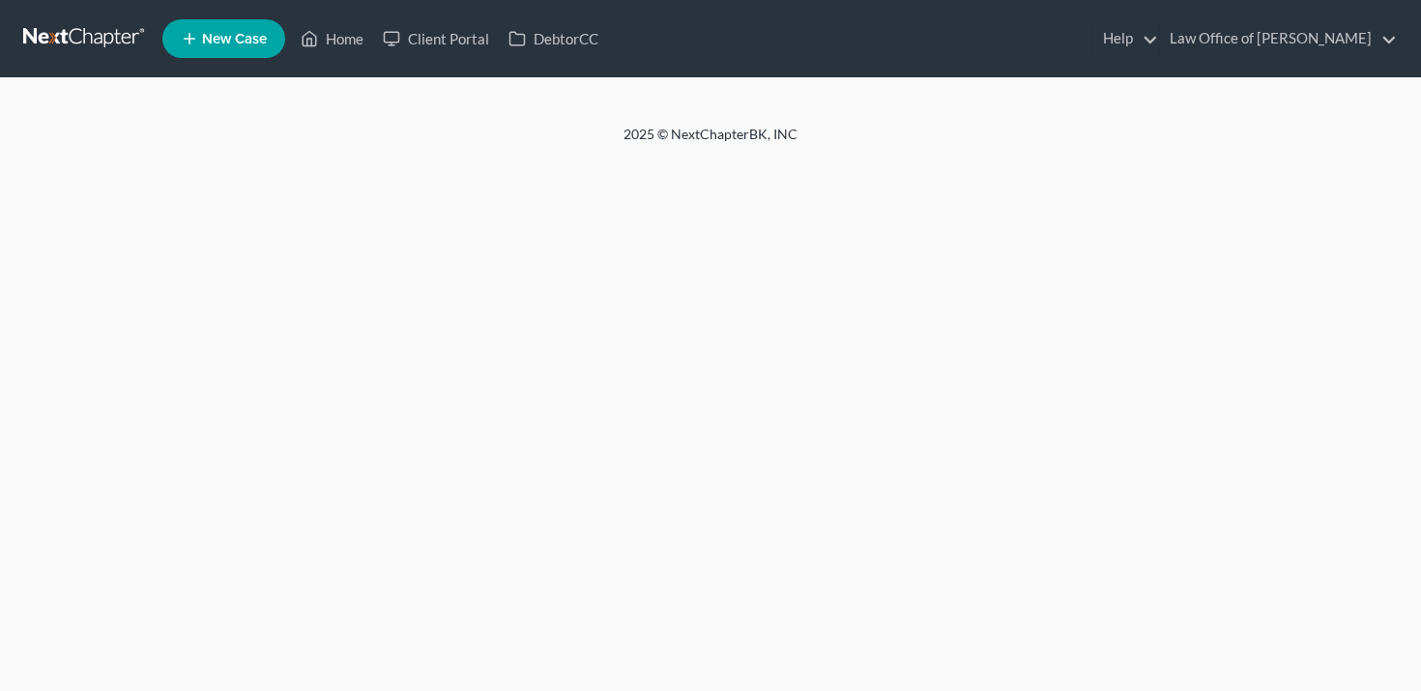 This screenshot has width=1421, height=691. Describe the element at coordinates (711, 142) in the screenshot. I see `div: 2025 © NextChapterBK, INC` at that location.